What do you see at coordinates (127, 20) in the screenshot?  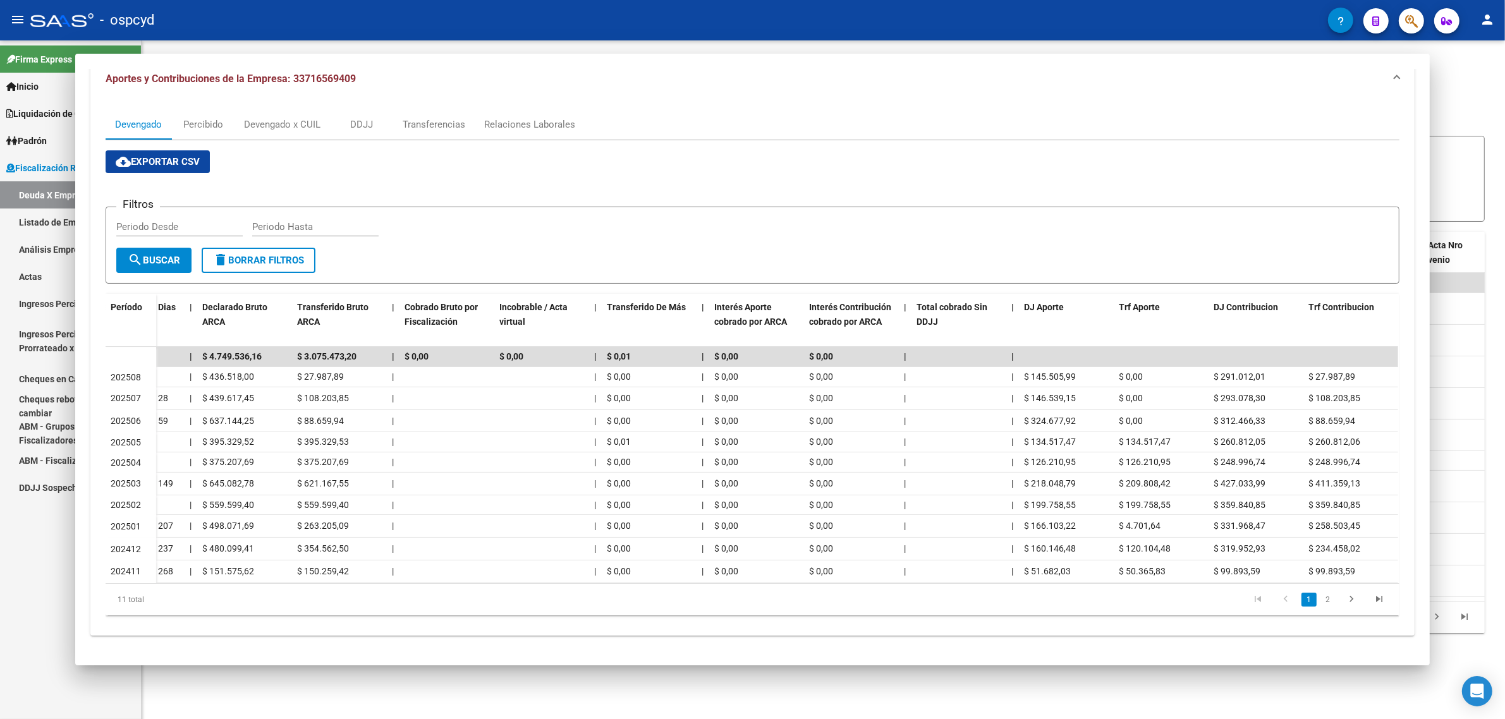 I see `span: - ospcyd` at bounding box center [127, 20].